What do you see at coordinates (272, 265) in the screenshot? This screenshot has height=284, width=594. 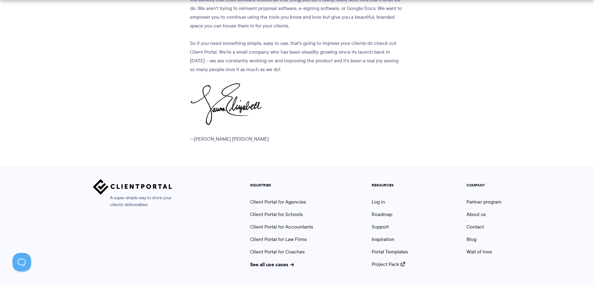 I see `a: See all use cases` at bounding box center [272, 265].